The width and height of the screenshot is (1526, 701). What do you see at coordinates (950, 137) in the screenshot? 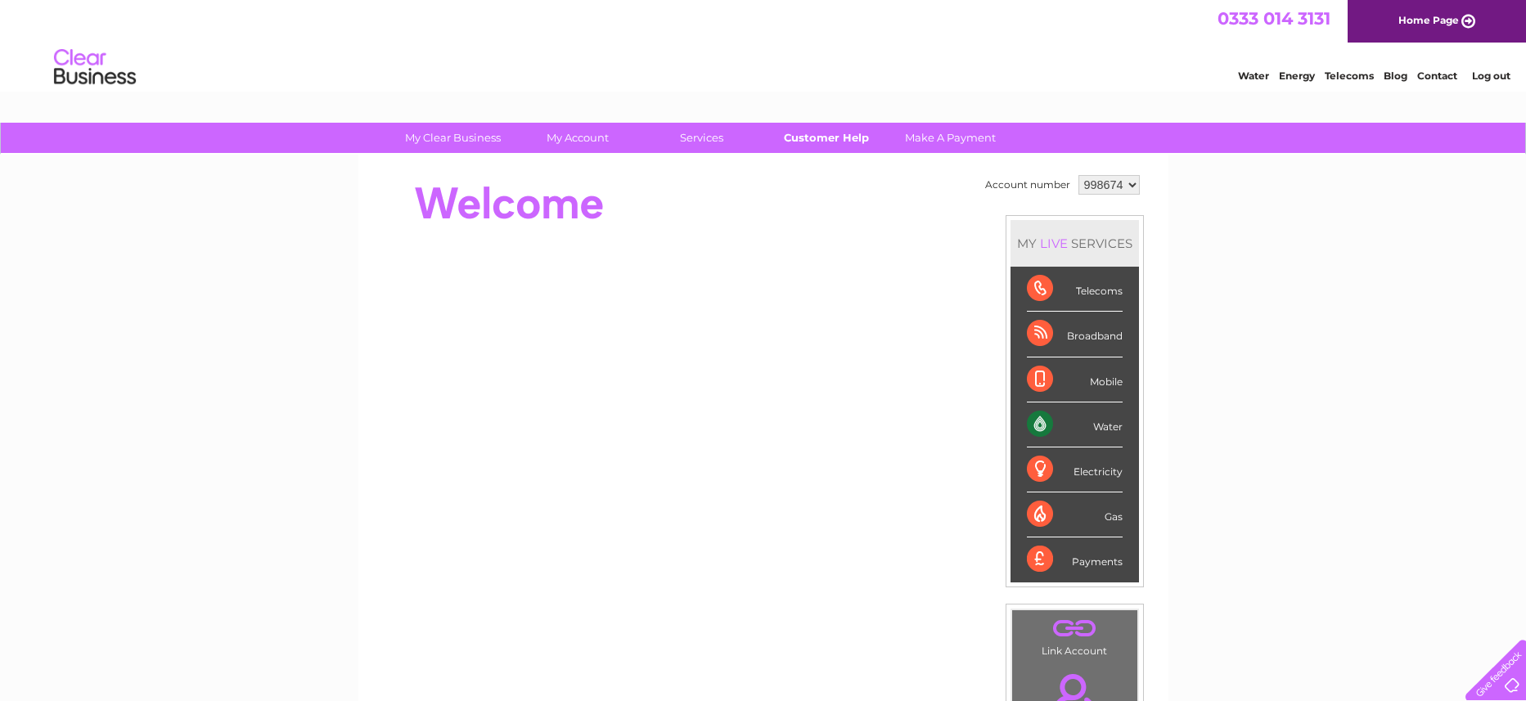
I see `a: Make A Payment` at bounding box center [950, 137].